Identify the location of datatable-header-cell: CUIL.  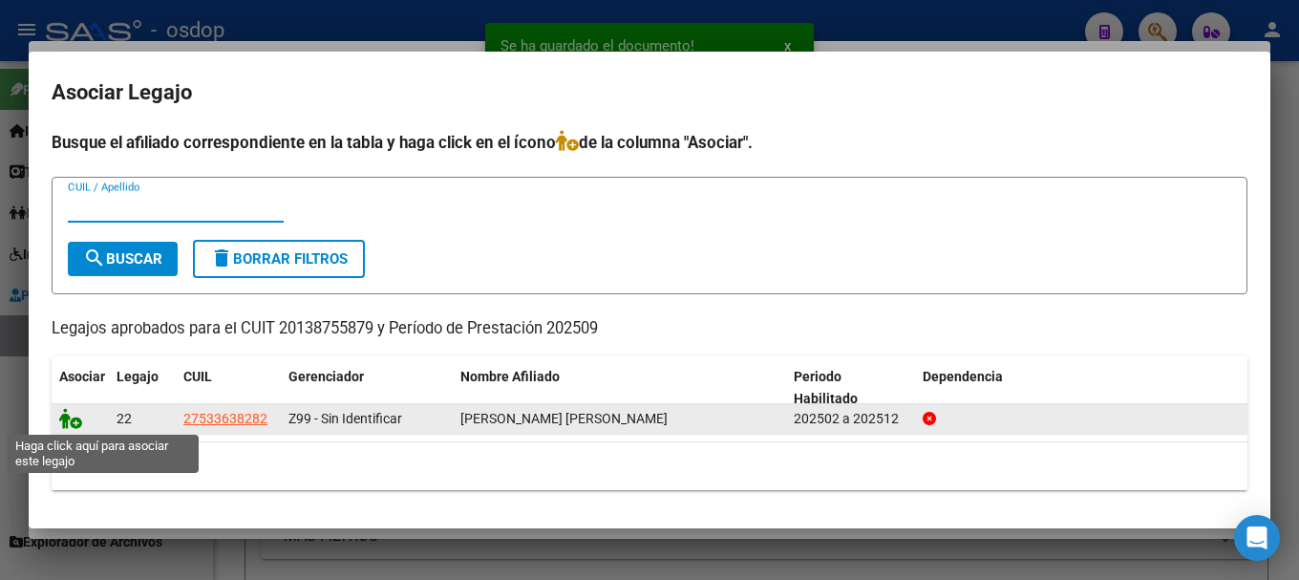
(228, 388).